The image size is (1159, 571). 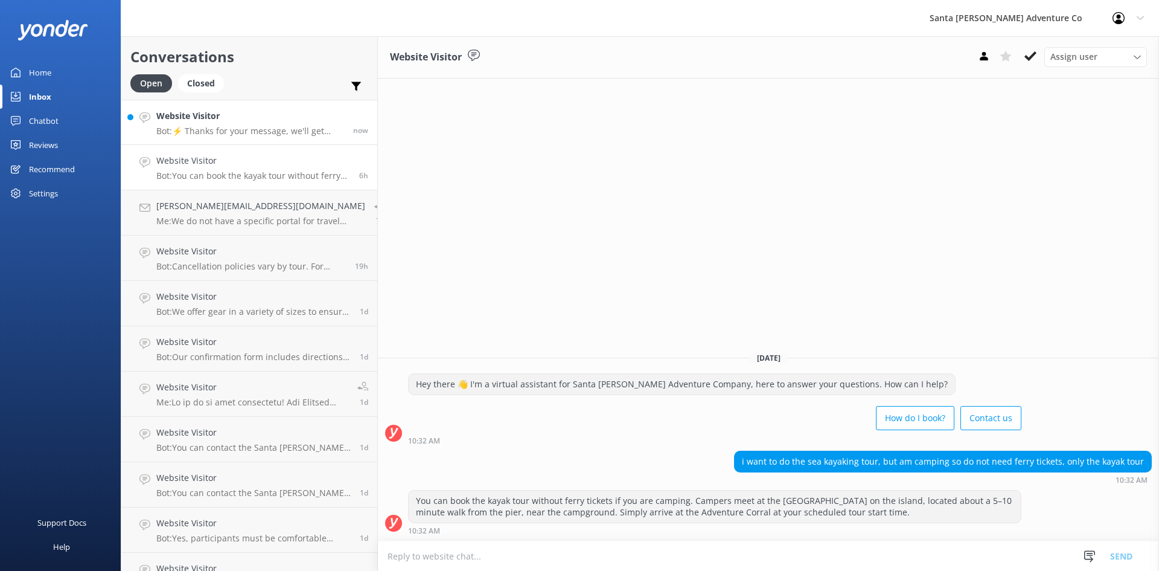 I want to click on button: How do I book?, so click(x=915, y=418).